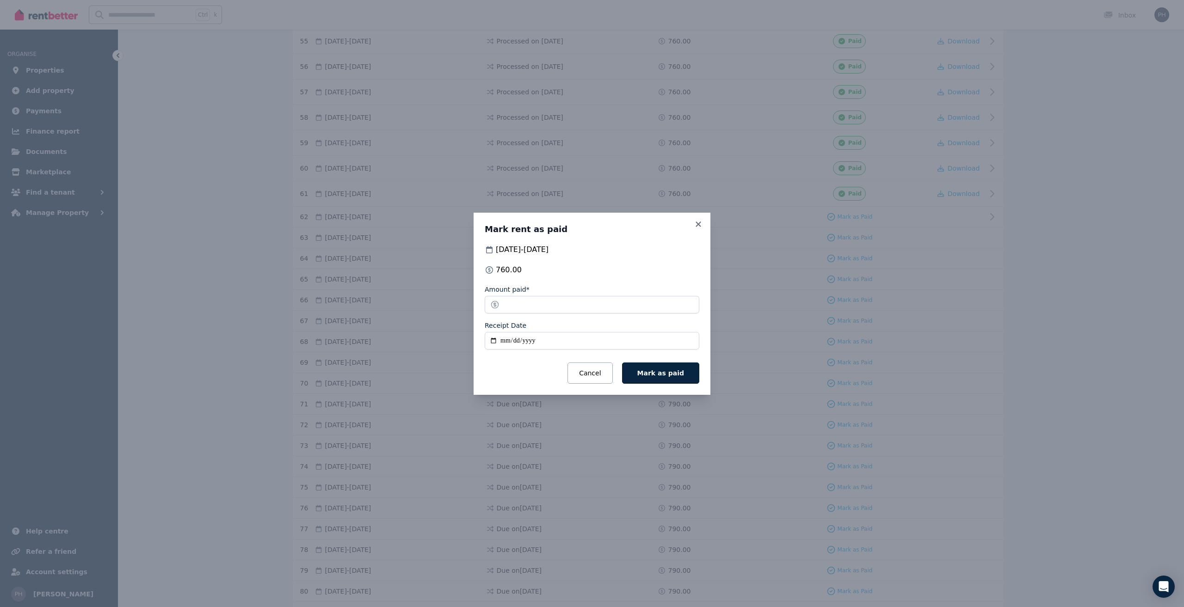 The width and height of the screenshot is (1184, 607). What do you see at coordinates (509, 270) in the screenshot?
I see `span: 760.00` at bounding box center [509, 270].